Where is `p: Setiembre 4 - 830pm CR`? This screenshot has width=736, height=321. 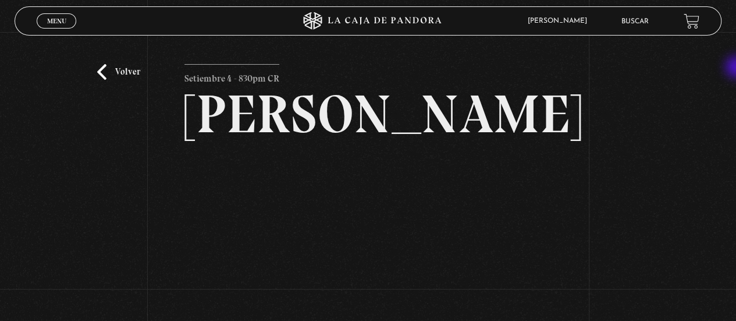
p: Setiembre 4 - 830pm CR is located at coordinates (232, 76).